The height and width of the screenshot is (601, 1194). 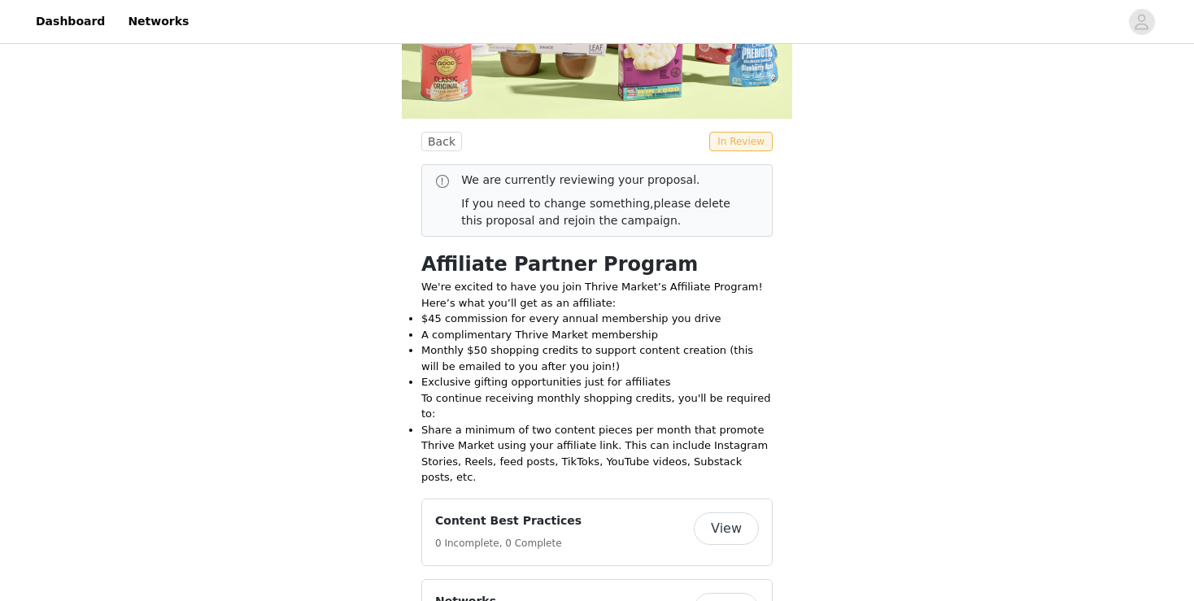 What do you see at coordinates (726, 529) in the screenshot?
I see `a: View` at bounding box center [726, 529].